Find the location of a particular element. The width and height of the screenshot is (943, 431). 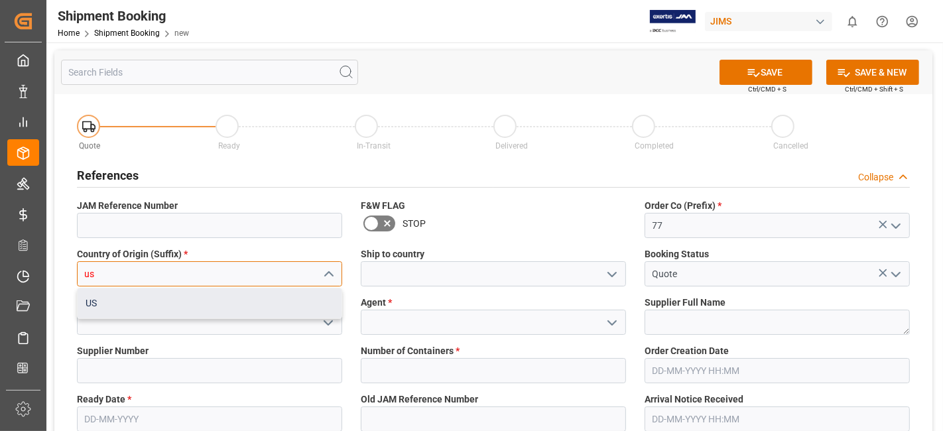

span: Supplier Full Name is located at coordinates (685, 302).